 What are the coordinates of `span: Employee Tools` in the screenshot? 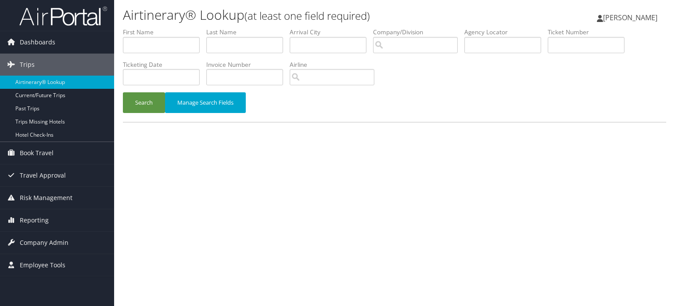 It's located at (43, 265).